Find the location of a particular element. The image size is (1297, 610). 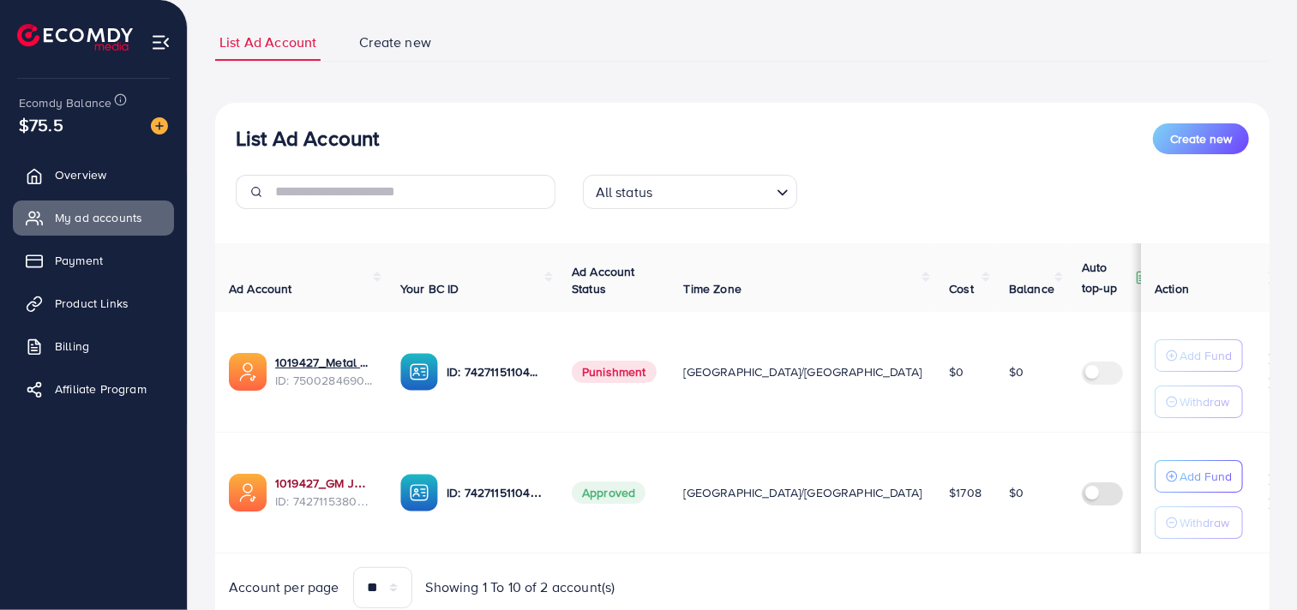

span: Account per page is located at coordinates (284, 587).